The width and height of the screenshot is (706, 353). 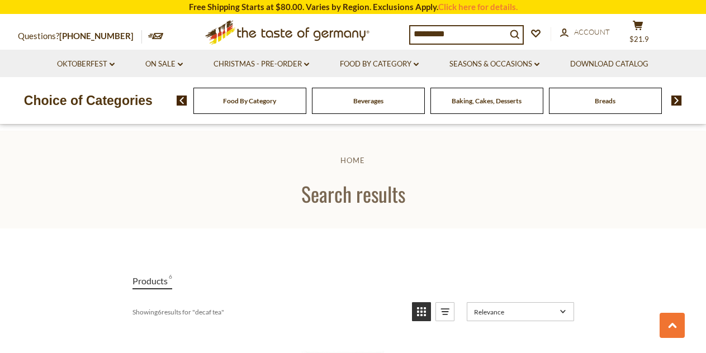 I want to click on a: View grid mode, so click(x=422, y=312).